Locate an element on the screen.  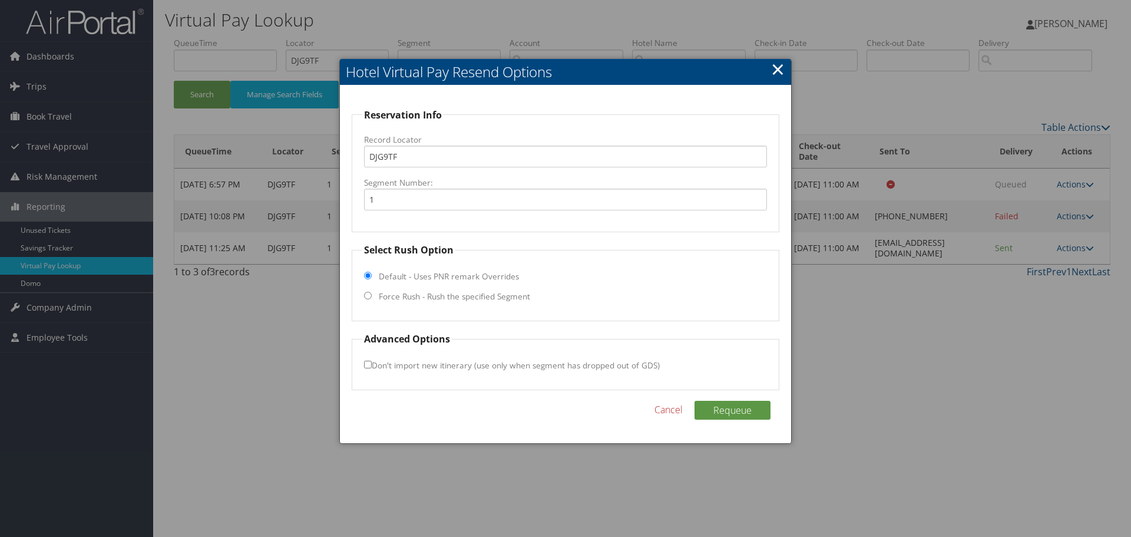
input: Don't import new itinerary (use only when segment has dropped out of GDS) is located at coordinates (368, 364).